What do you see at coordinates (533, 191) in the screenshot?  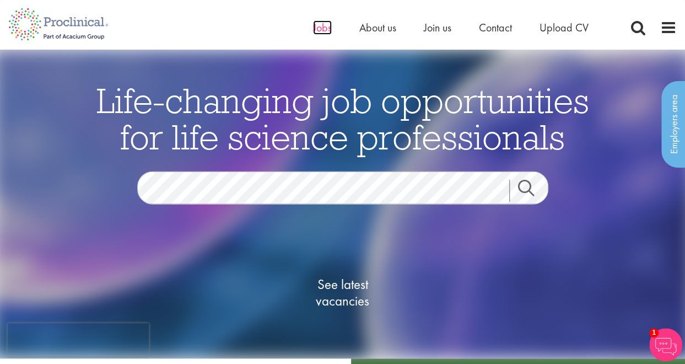 I see `a: Job search submit button` at bounding box center [533, 191].